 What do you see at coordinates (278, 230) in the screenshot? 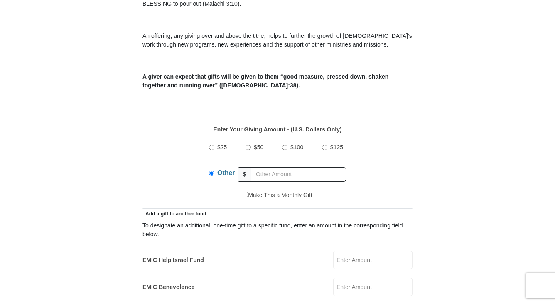
I see `div: To designate an additional, one-time gift to a specific fund, enter an amount in the correspondin...` at bounding box center [278, 230].